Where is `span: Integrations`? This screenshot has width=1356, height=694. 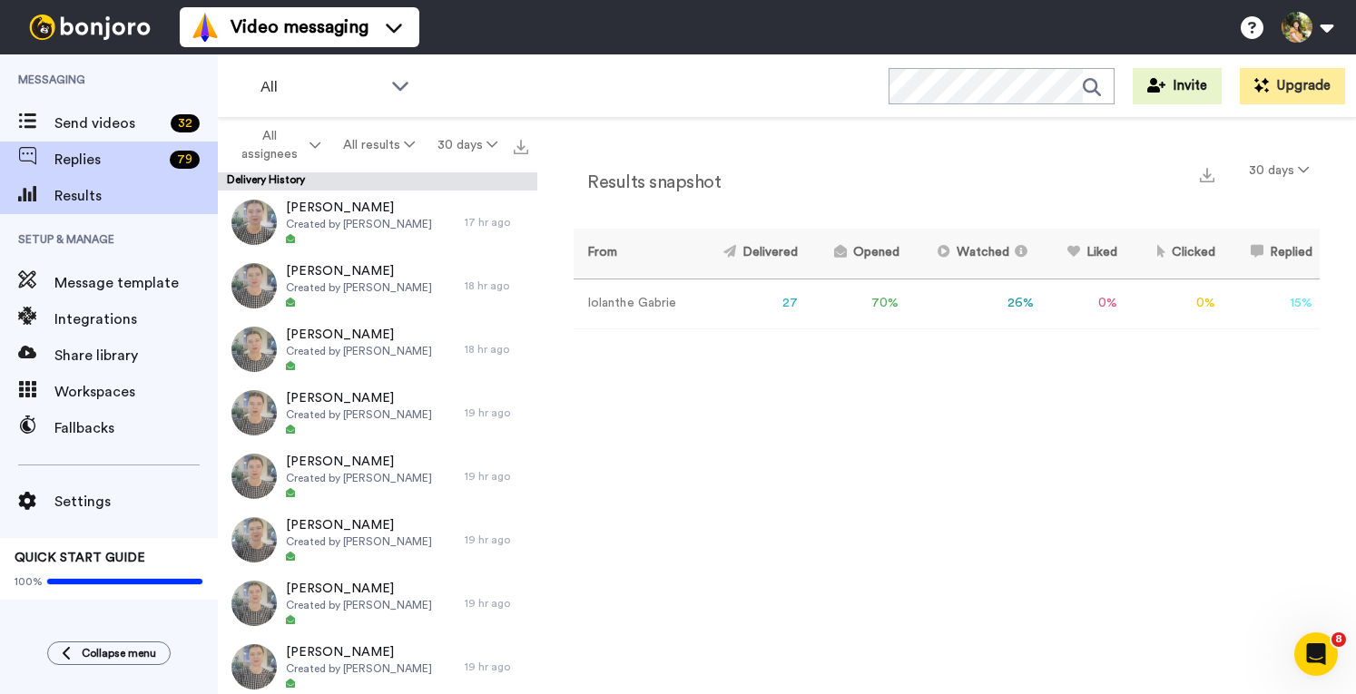
span: Integrations is located at coordinates (136, 319).